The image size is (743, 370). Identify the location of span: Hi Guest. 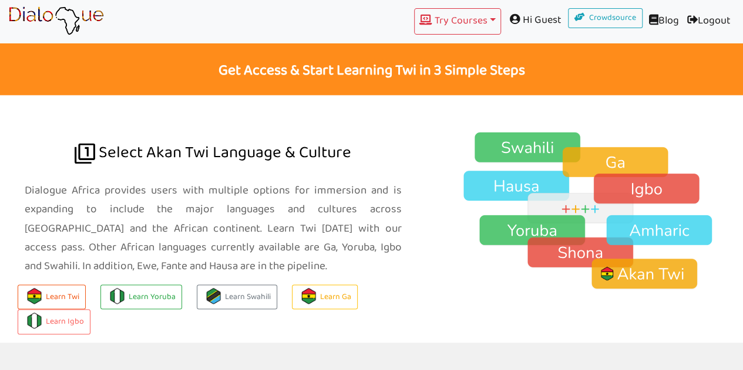
(534, 20).